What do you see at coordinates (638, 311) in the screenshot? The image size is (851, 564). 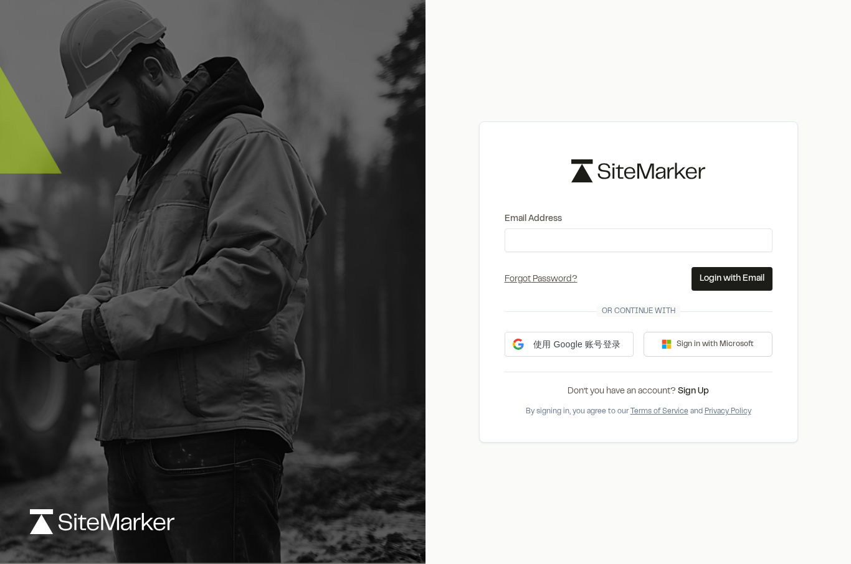 I see `span: Or continue with` at bounding box center [638, 311].